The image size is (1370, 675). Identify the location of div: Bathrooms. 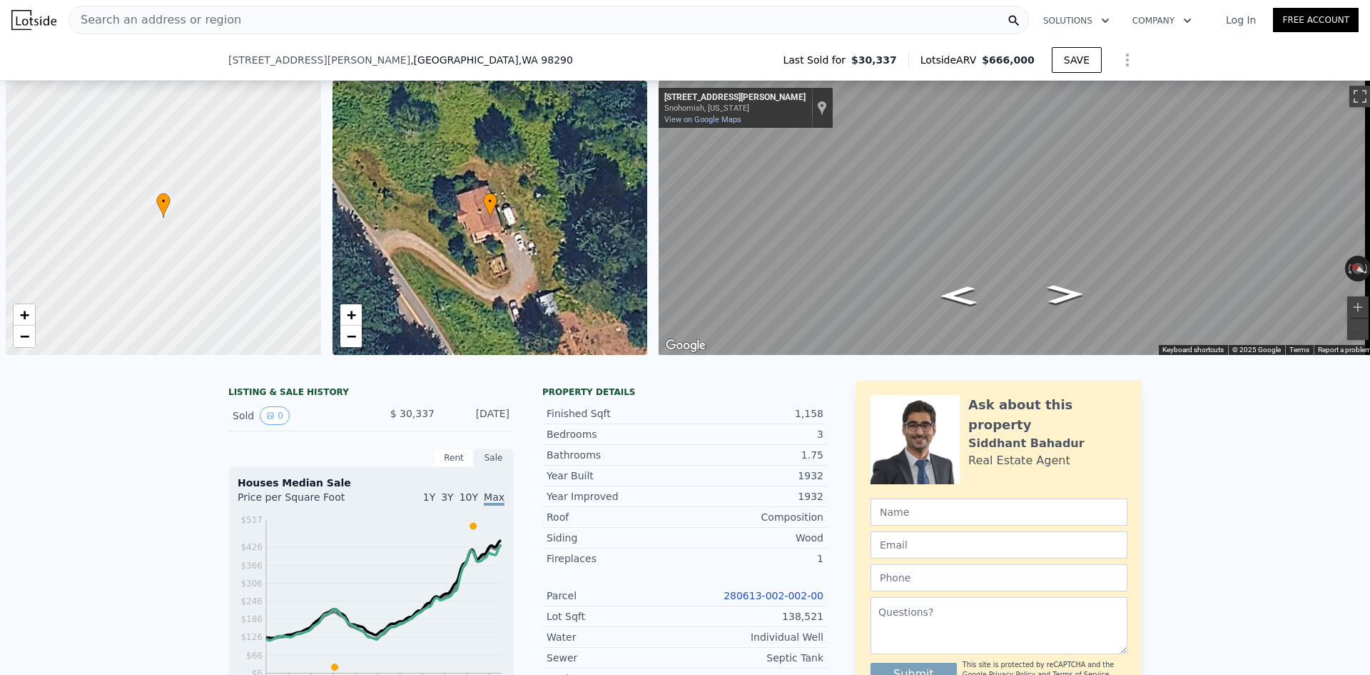
(616, 455).